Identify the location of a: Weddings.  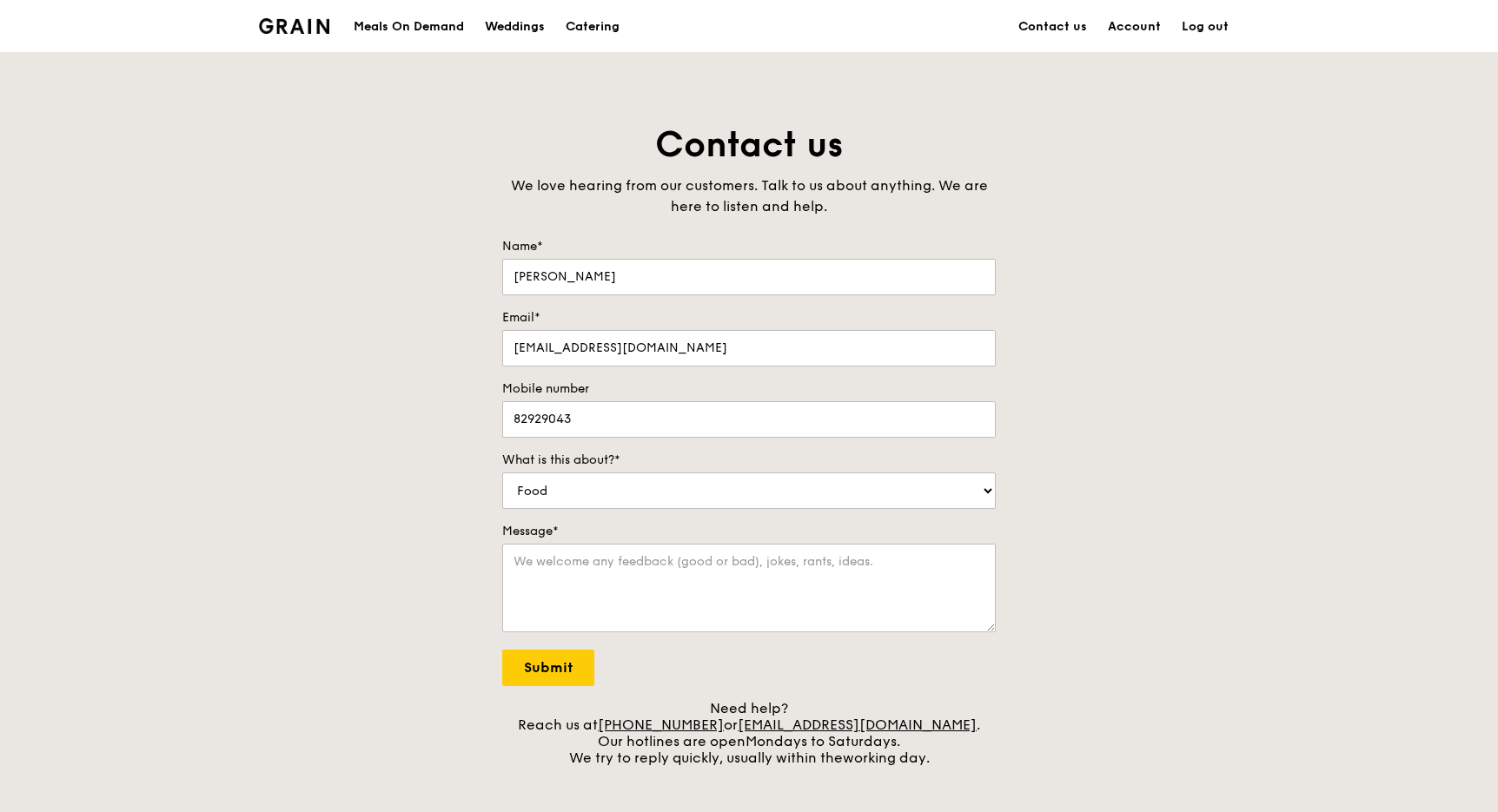
(515, 27).